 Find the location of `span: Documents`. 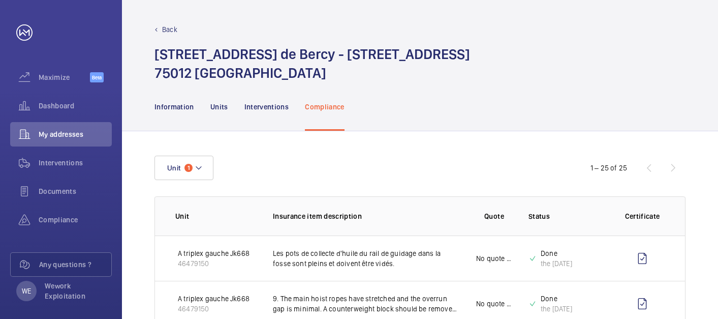

span: Documents is located at coordinates (75, 191).